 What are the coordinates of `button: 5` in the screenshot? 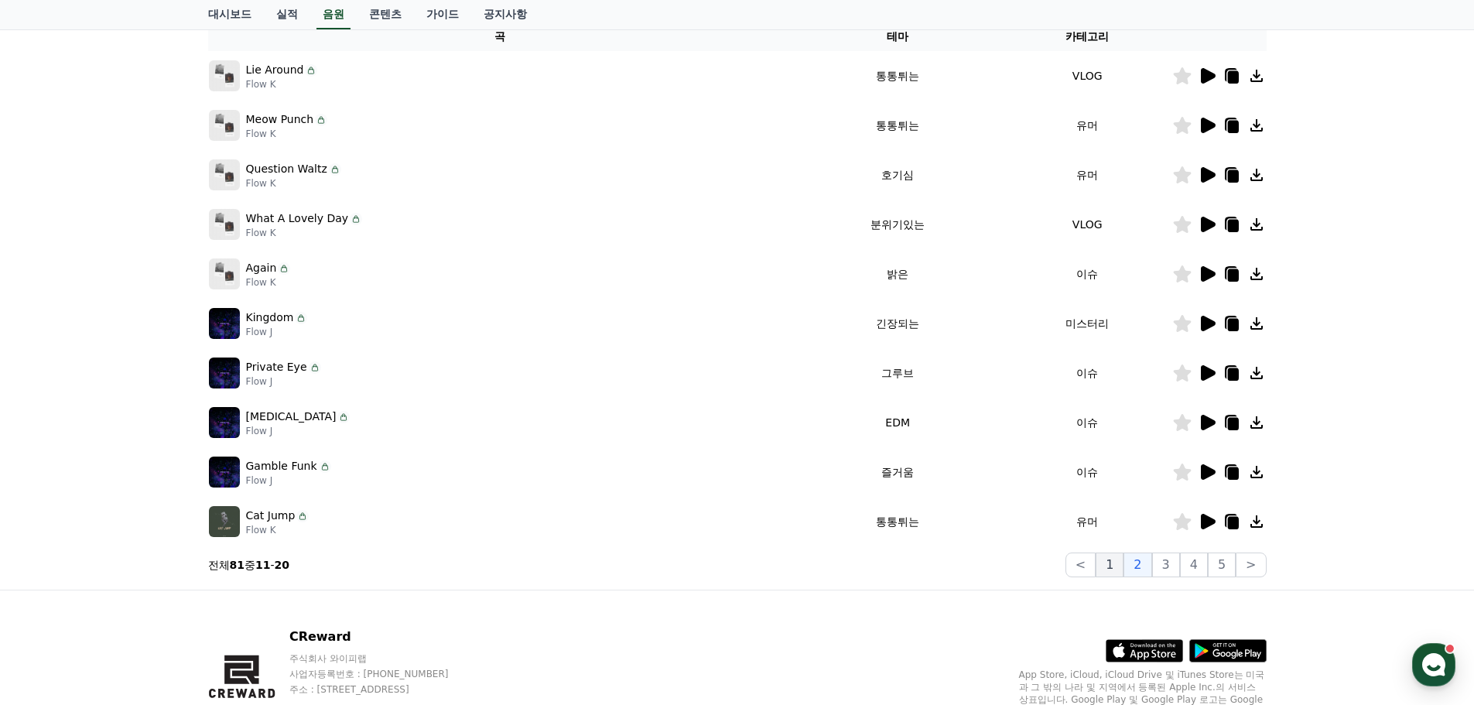 It's located at (1221, 565).